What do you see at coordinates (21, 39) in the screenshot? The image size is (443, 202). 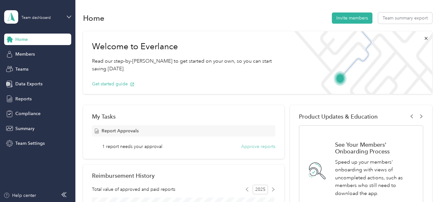 I see `span: Home` at bounding box center [21, 39].